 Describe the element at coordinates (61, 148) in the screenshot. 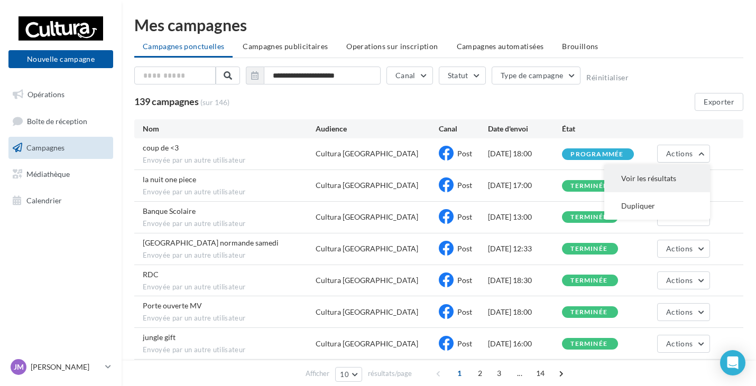

I see `a: Campagnes` at that location.